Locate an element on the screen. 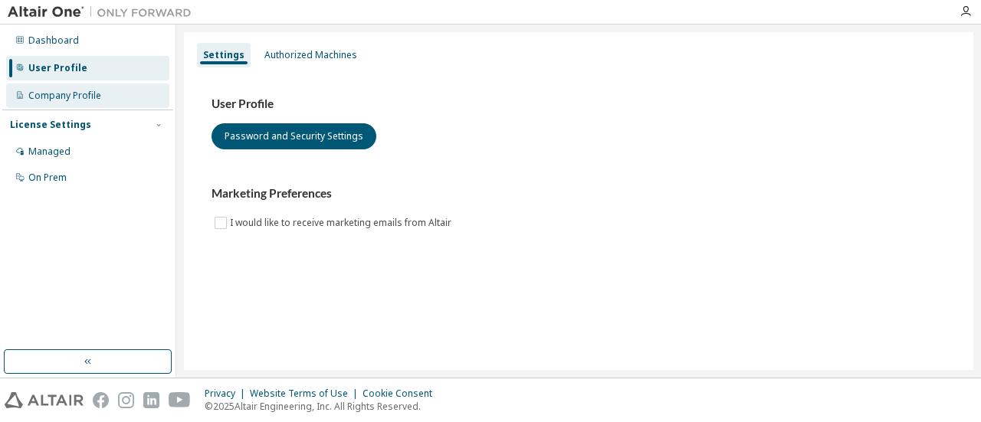 Image resolution: width=981 pixels, height=422 pixels. h3: Marketing Preferences is located at coordinates (578, 194).